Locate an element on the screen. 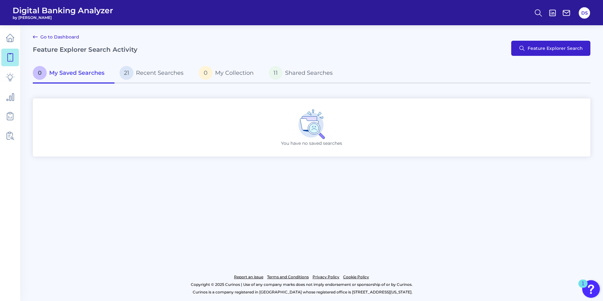 This screenshot has width=603, height=301. span: Digital Banking Analyzer is located at coordinates (63, 10).